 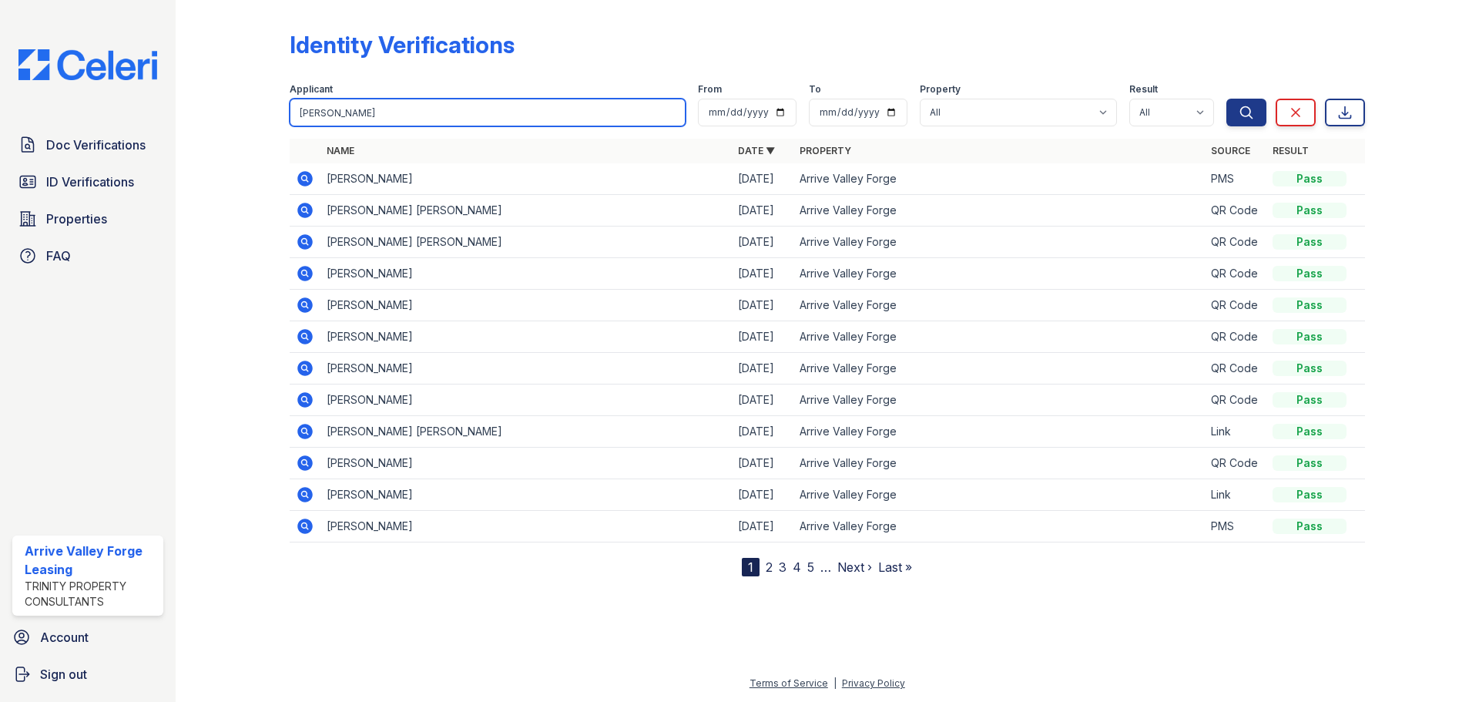 What do you see at coordinates (1231, 150) in the screenshot?
I see `a: Source` at bounding box center [1231, 150].